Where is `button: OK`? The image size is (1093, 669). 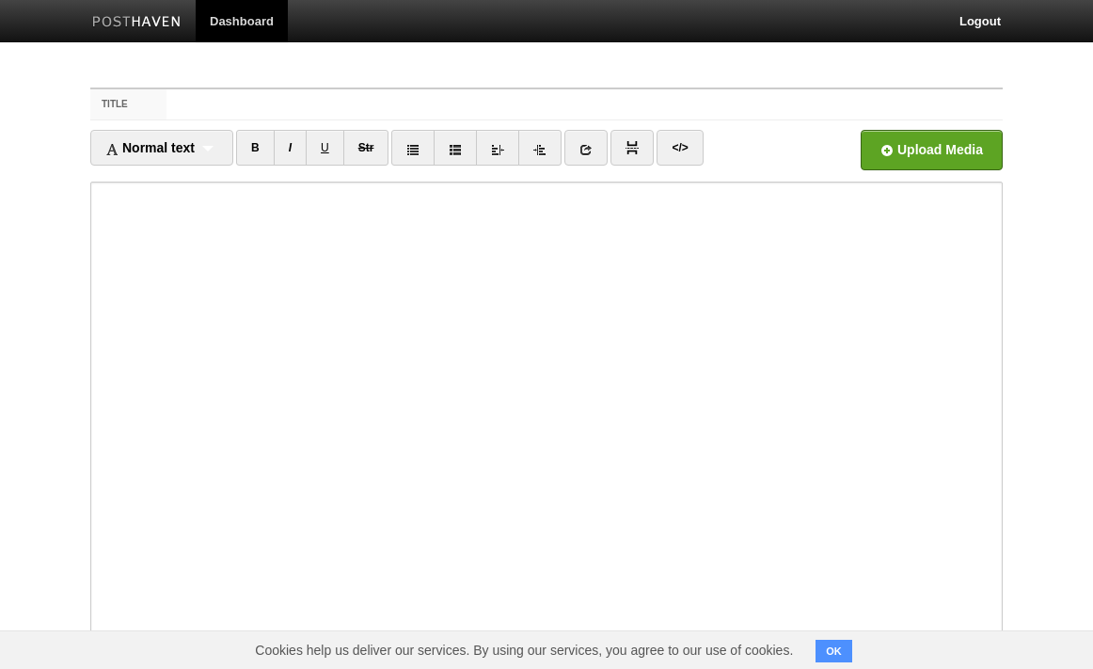
button: OK is located at coordinates (833, 651).